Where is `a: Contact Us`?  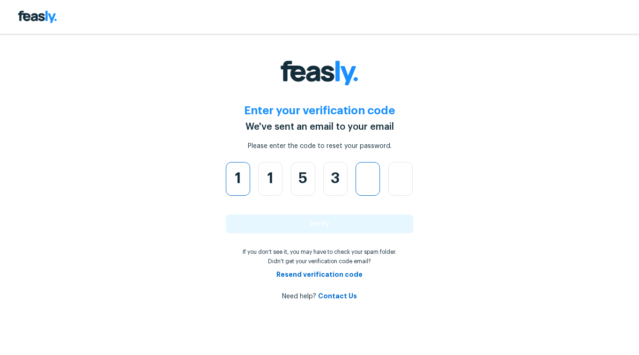
a: Contact Us is located at coordinates (337, 296).